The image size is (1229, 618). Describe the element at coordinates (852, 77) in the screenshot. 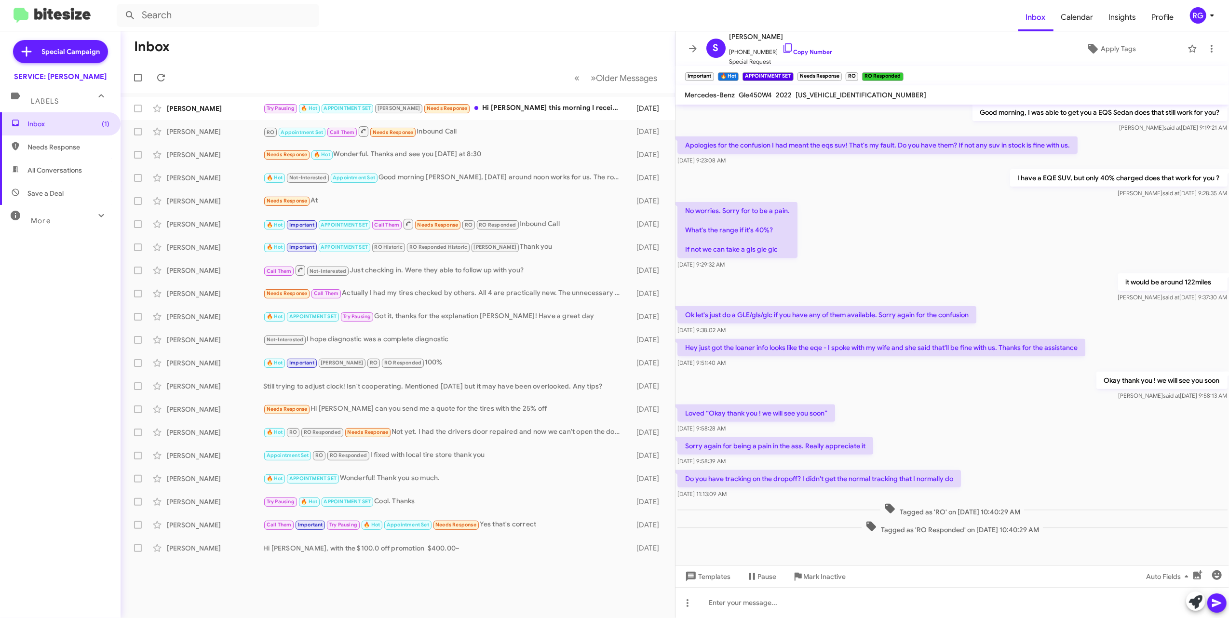

I see `small: RO` at that location.